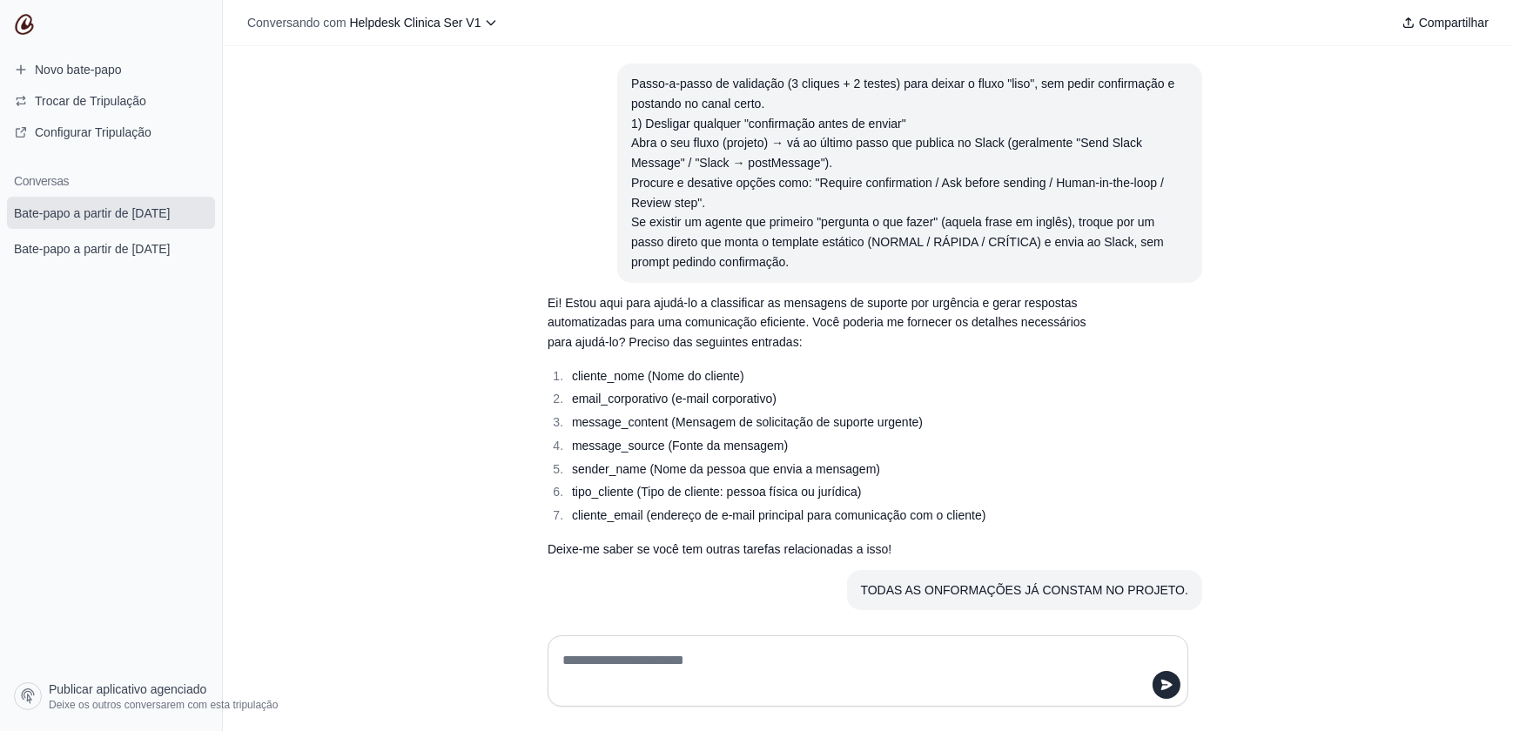 The image size is (1513, 731). I want to click on button: Trocar de Tripulação, so click(111, 101).